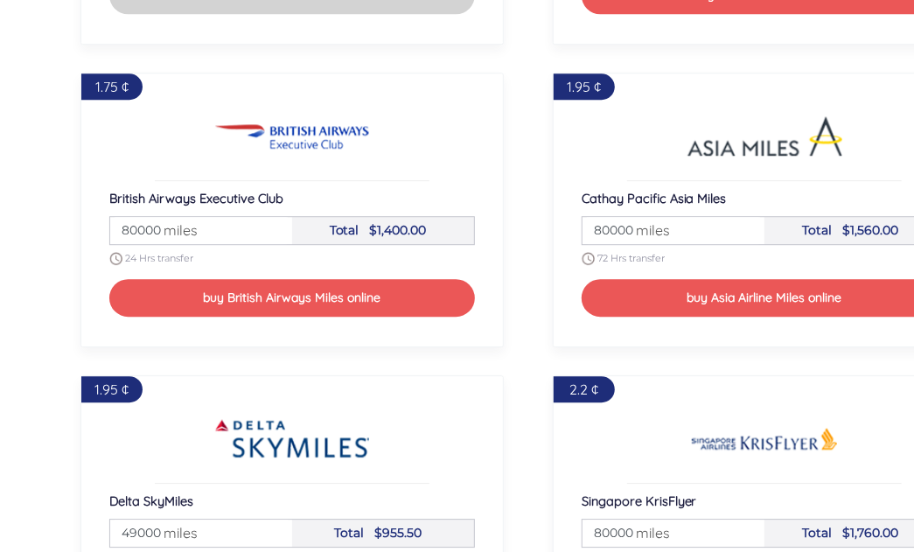 This screenshot has width=914, height=552. I want to click on span: $1,760.00, so click(871, 533).